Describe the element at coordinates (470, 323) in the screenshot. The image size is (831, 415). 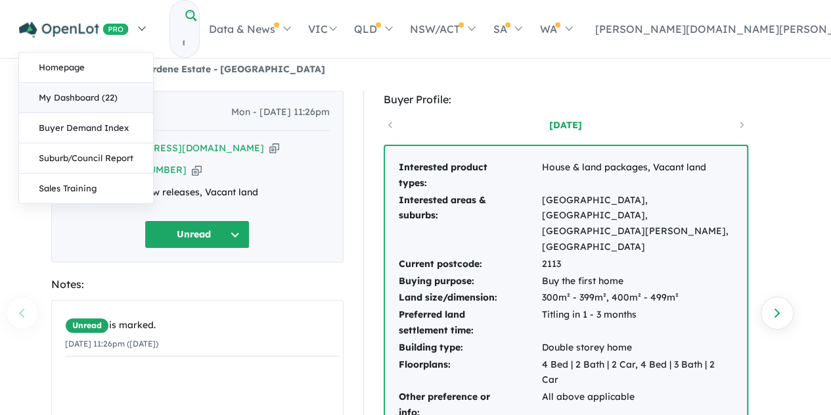
I see `td: Preferred land settlement time:` at that location.